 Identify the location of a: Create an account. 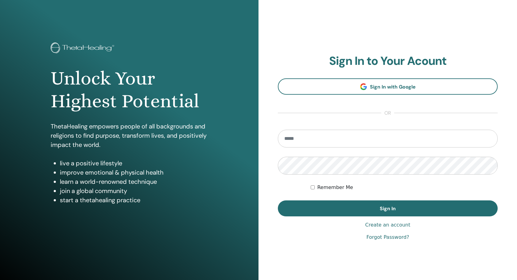
(387, 225).